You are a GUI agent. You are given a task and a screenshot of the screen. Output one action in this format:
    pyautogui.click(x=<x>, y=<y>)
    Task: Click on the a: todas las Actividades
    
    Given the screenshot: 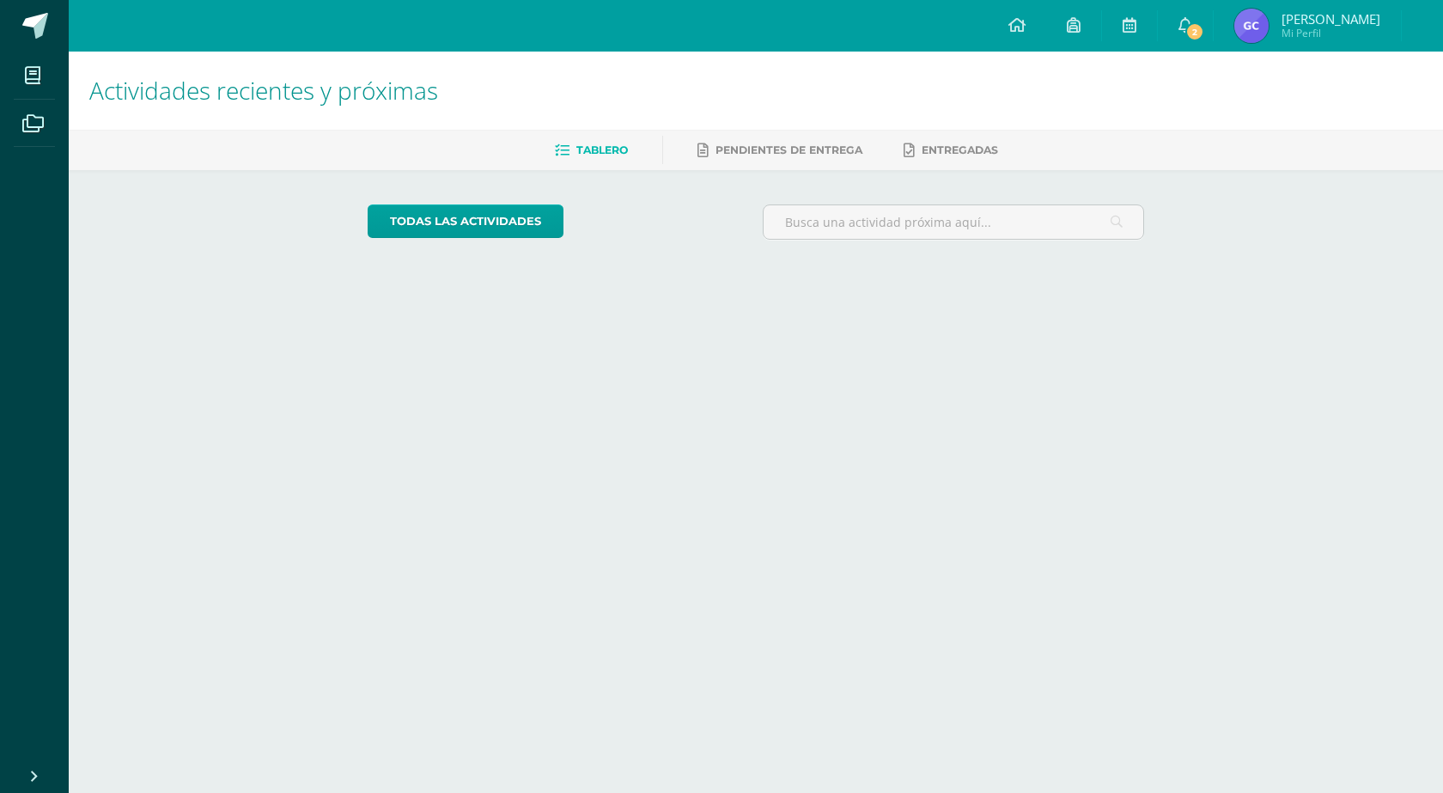 What is the action you would take?
    pyautogui.click(x=465, y=221)
    